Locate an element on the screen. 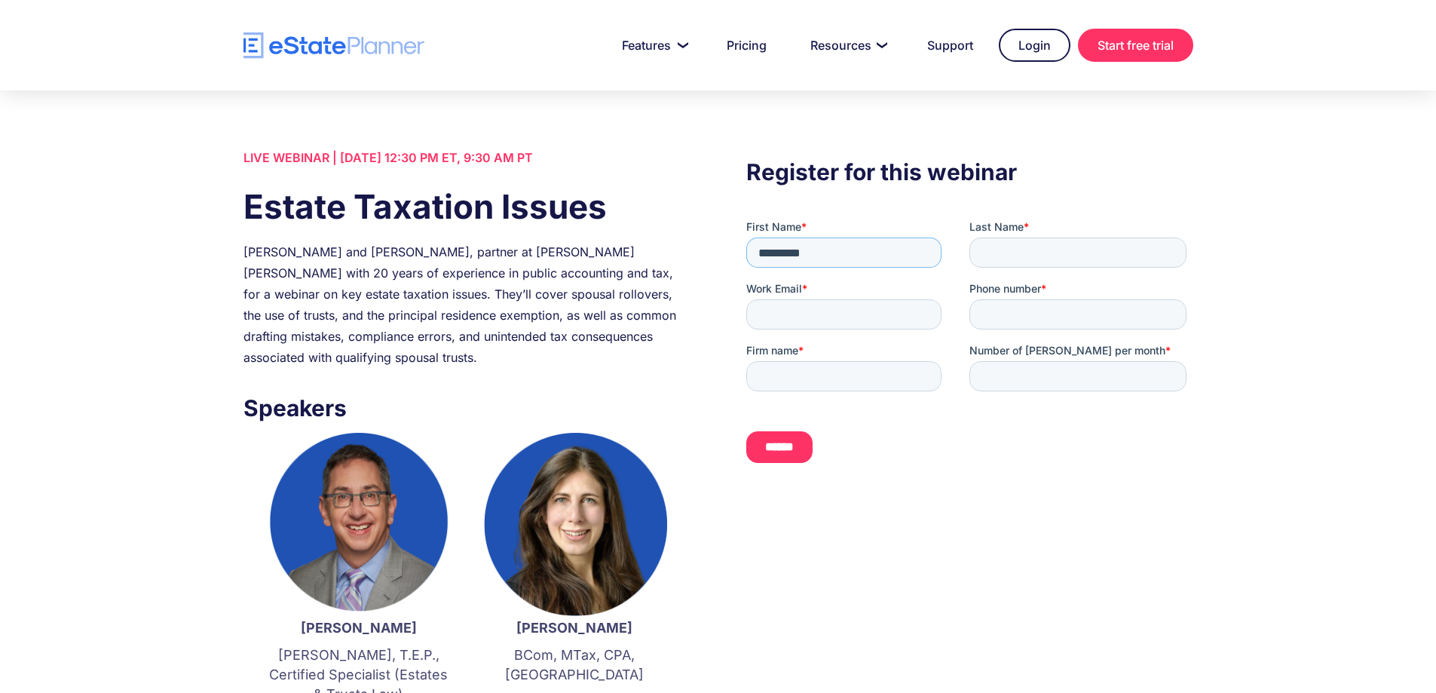  h1: Estate Taxation Issues is located at coordinates (467, 207).